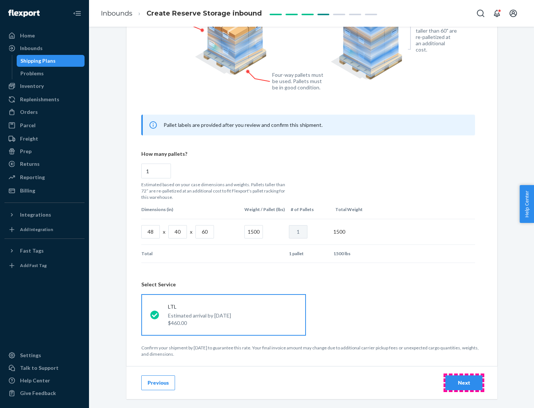 The height and width of the screenshot is (408, 534). Describe the element at coordinates (158, 383) in the screenshot. I see `button: Previous` at that location.